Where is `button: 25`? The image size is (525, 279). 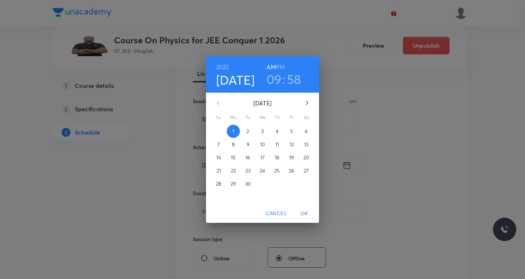 button: 25 is located at coordinates (277, 171).